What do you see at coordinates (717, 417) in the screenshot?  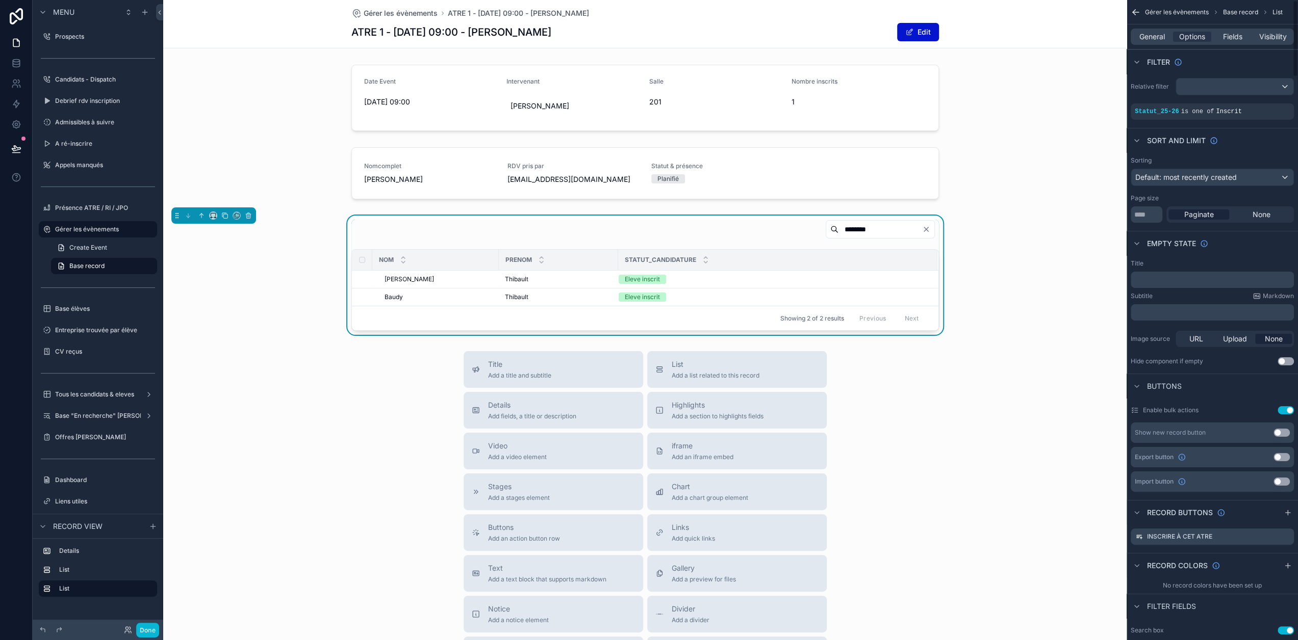 I see `span: Add a section to highlights fields` at bounding box center [717, 417].